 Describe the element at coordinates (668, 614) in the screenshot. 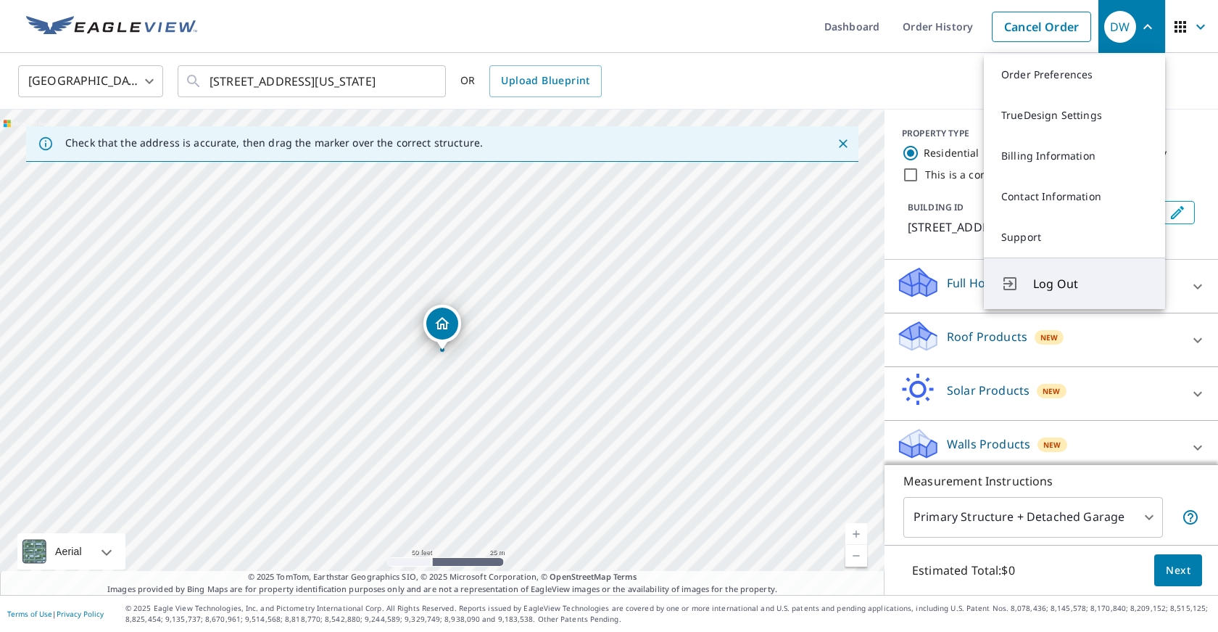

I see `p: © 2025 Eagle View Technologies, Inc. and Pictometry International Corp. All Rights Reserved. Repo...` at that location.